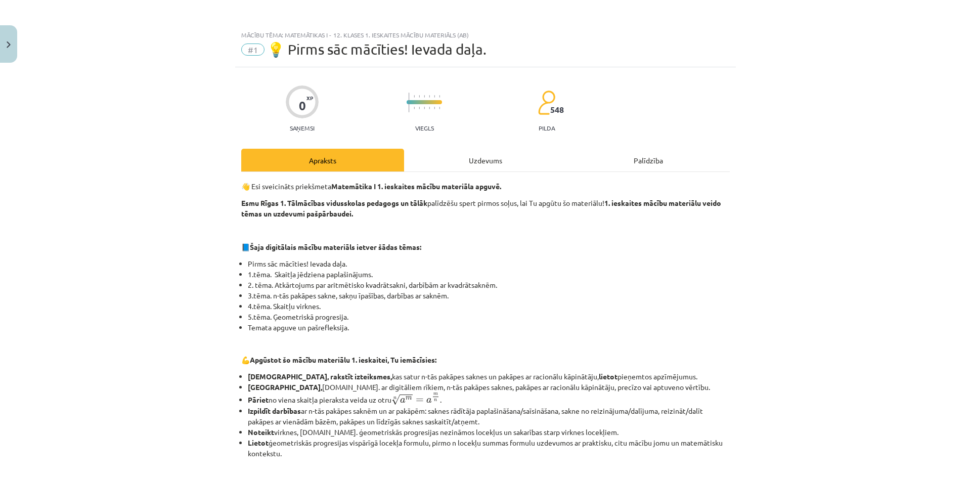  Describe the element at coordinates (253, 50) in the screenshot. I see `span: #1` at that location.